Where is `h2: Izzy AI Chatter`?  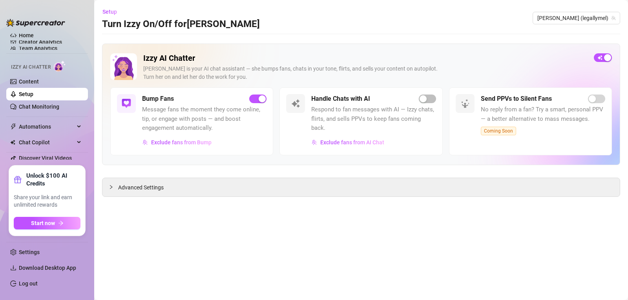
h2: Izzy AI Chatter is located at coordinates (365, 58).